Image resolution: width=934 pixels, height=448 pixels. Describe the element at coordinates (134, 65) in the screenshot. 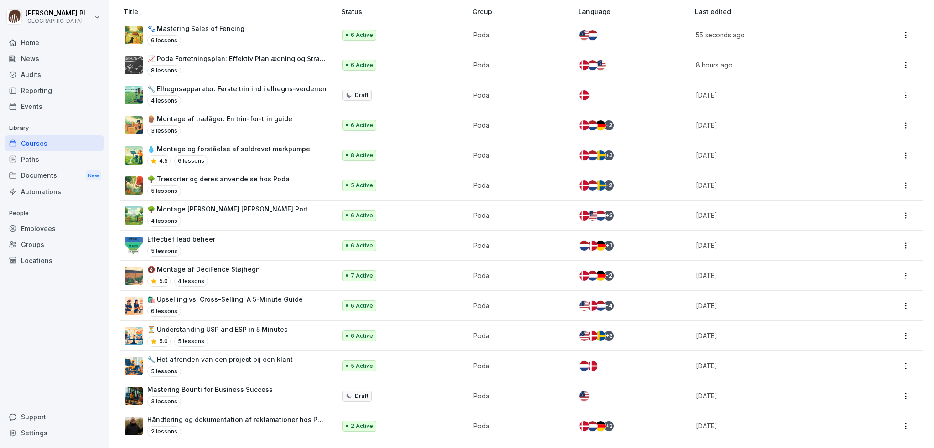

I see `img: wy6jvvzx1dplnljbx559lfsf.png` at that location.